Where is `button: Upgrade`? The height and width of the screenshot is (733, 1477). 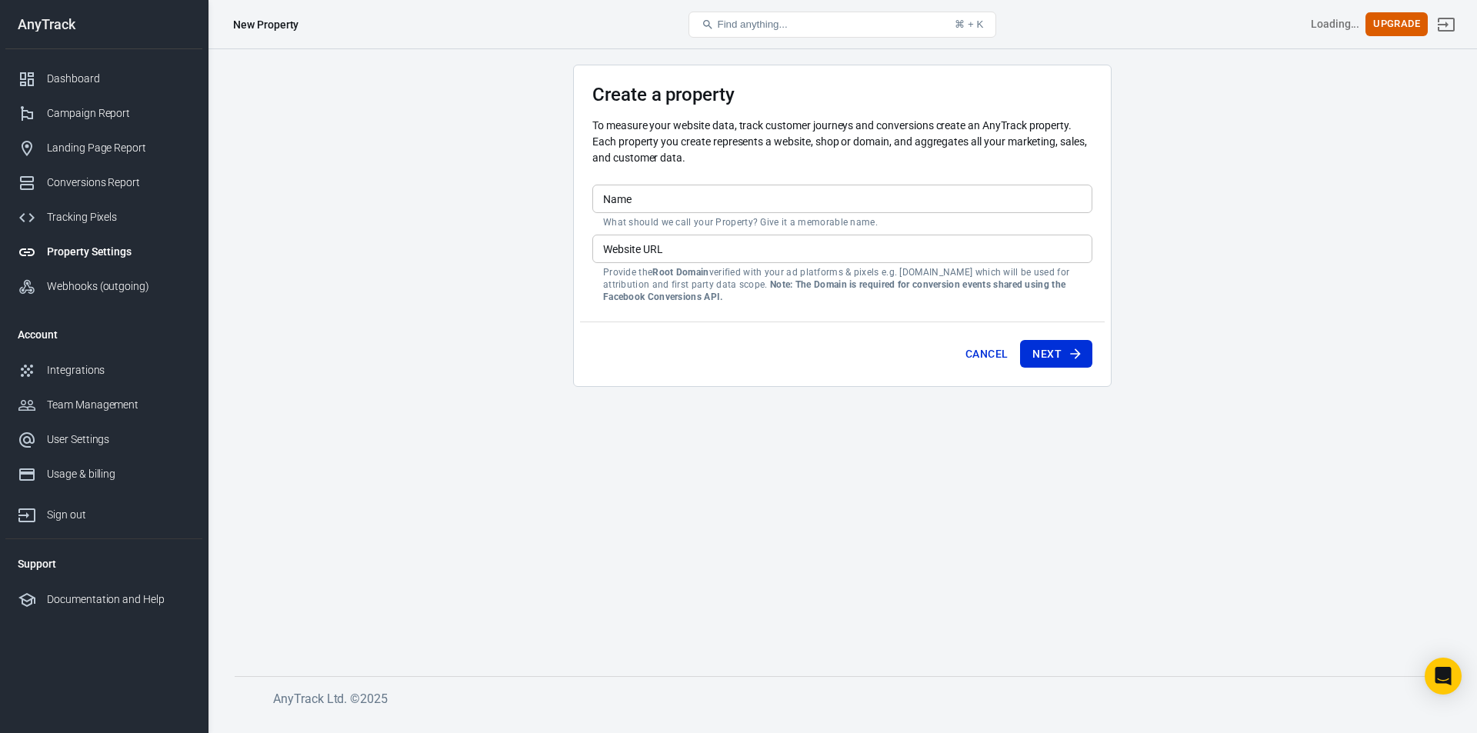
button: Upgrade is located at coordinates (1396, 24).